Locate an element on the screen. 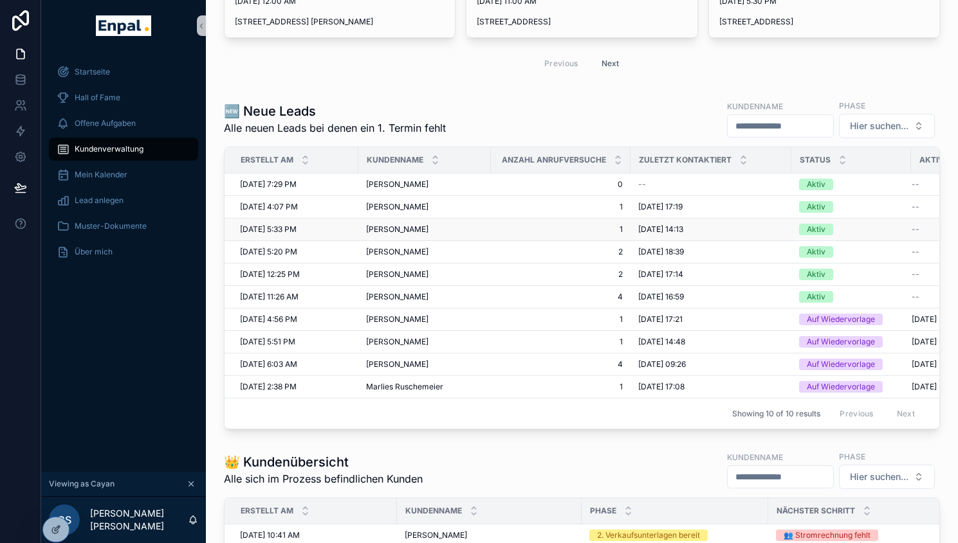 This screenshot has height=543, width=958. span: Viewing as Cayan is located at coordinates (82, 484).